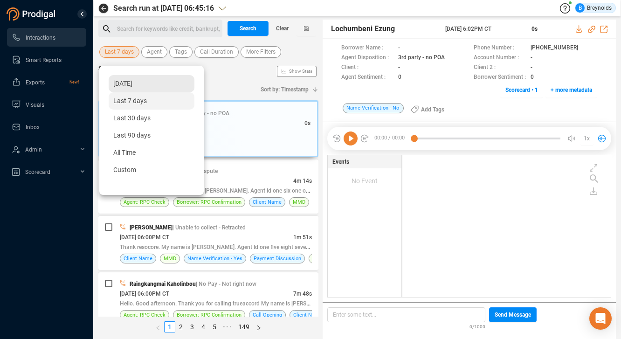 This screenshot has width=621, height=339. Describe the element at coordinates (248, 28) in the screenshot. I see `span: Search` at that location.